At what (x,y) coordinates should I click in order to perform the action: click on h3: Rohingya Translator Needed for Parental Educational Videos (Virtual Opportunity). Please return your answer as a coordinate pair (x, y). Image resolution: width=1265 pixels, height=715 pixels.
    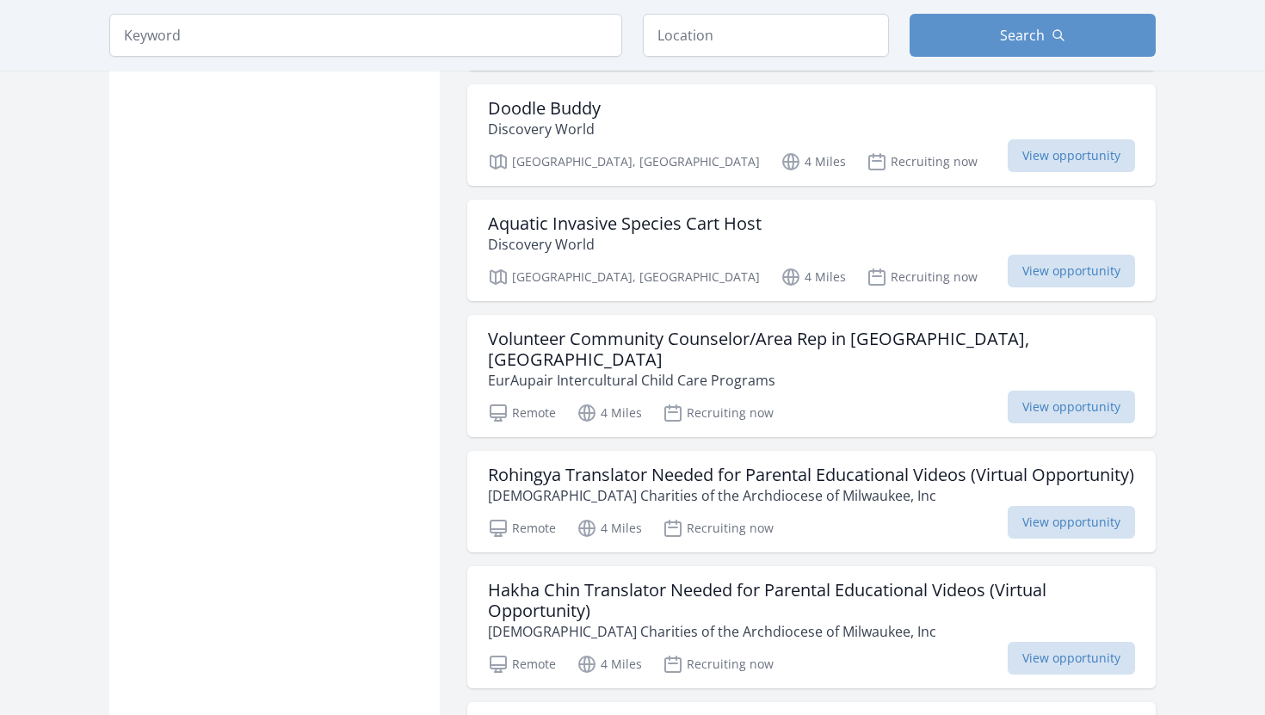
    Looking at the image, I should click on (811, 475).